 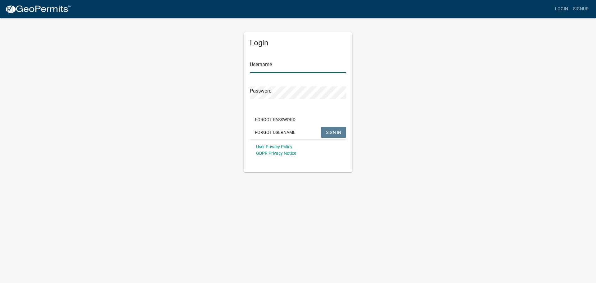 What do you see at coordinates (334, 132) in the screenshot?
I see `button: SIGN IN` at bounding box center [334, 132].